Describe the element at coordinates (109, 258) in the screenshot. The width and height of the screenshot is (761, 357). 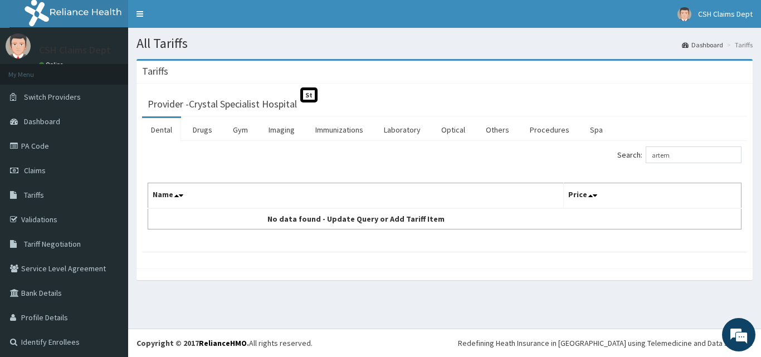
I see `textarea: Type your message and hit 'Enter'` at that location.